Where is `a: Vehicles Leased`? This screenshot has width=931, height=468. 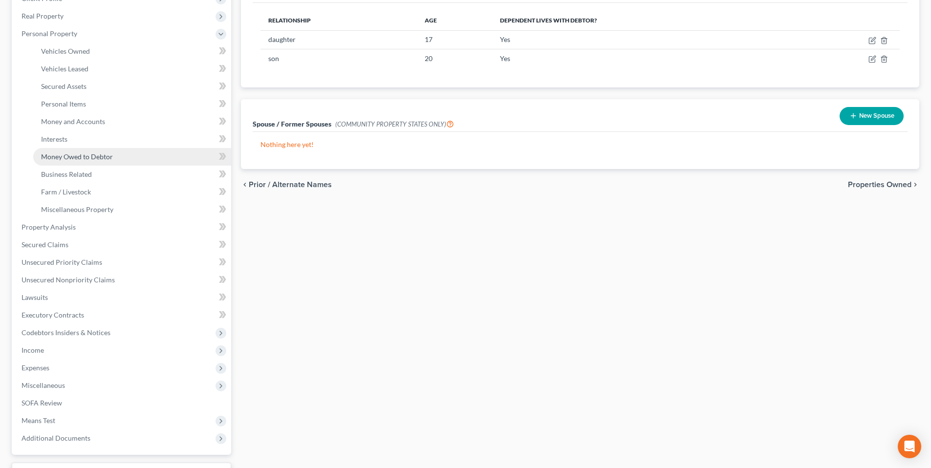 a: Vehicles Leased is located at coordinates (132, 69).